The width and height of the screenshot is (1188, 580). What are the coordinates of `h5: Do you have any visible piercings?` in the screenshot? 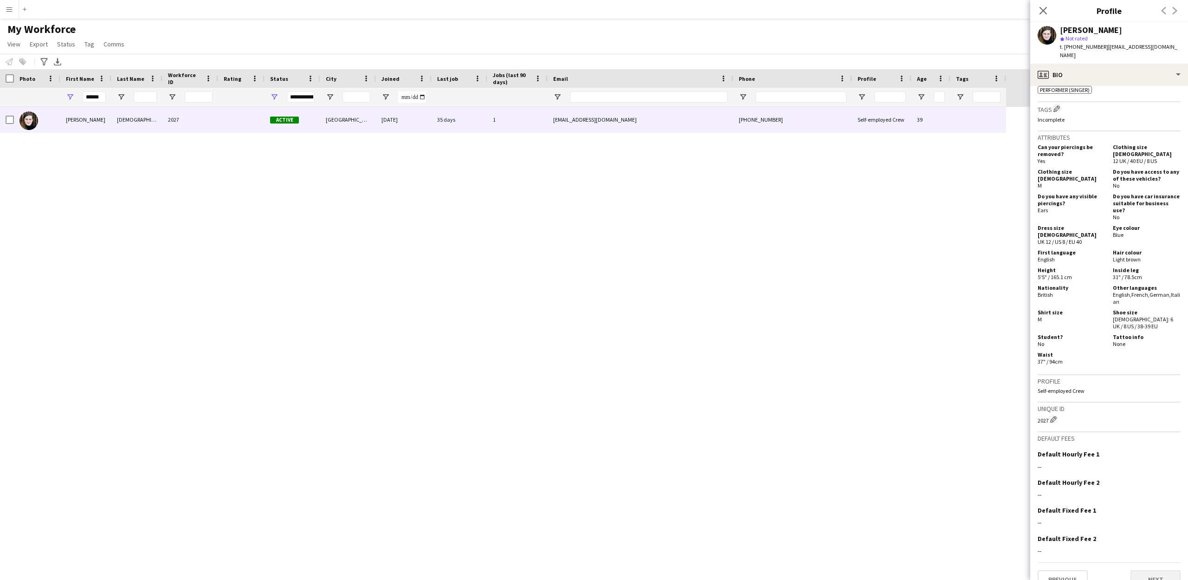 It's located at (1072, 200).